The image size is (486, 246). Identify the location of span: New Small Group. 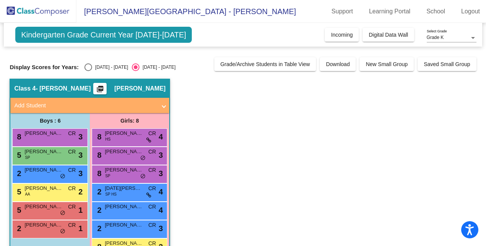
(387, 64).